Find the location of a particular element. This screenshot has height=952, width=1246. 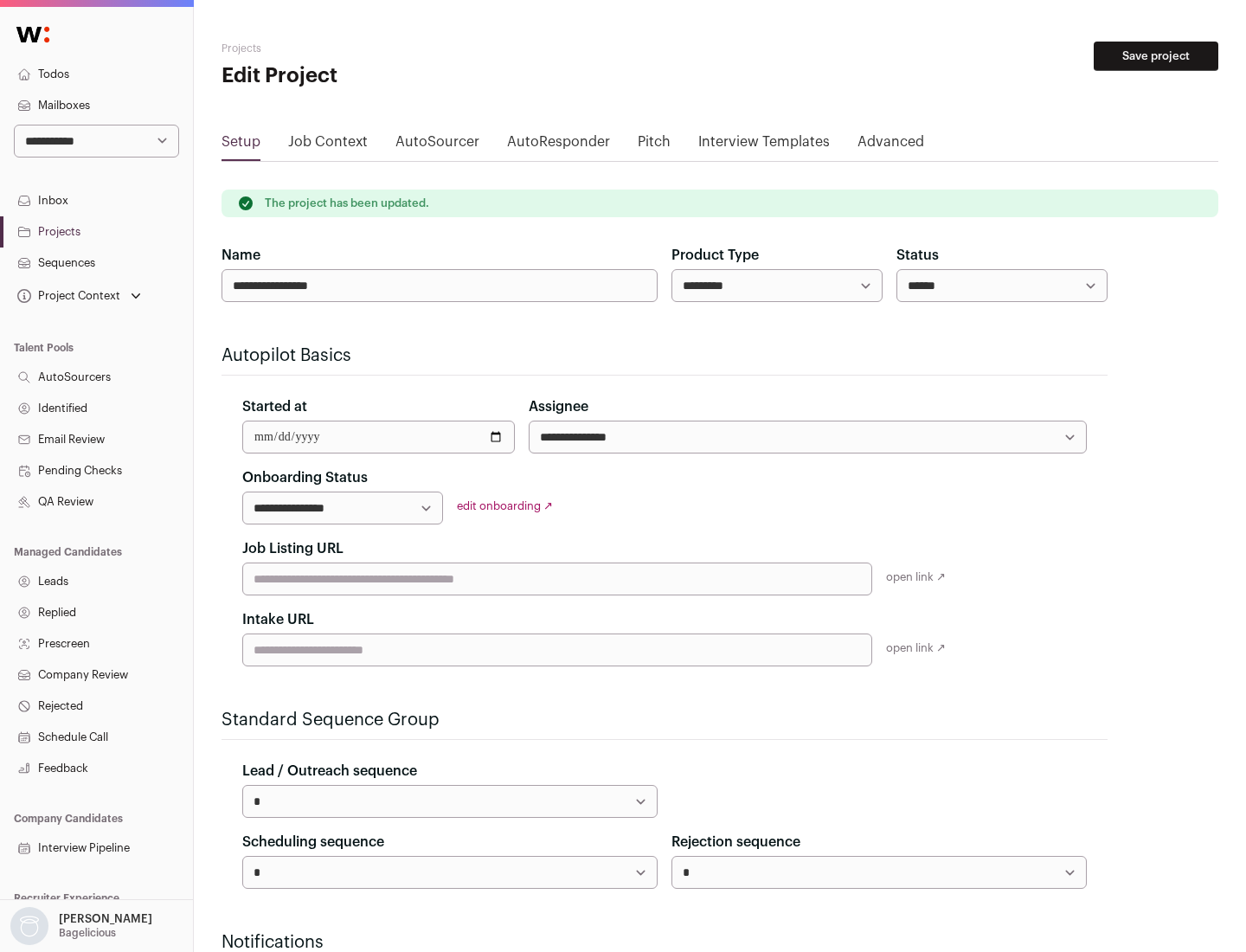

a: Interview Templates is located at coordinates (764, 145).